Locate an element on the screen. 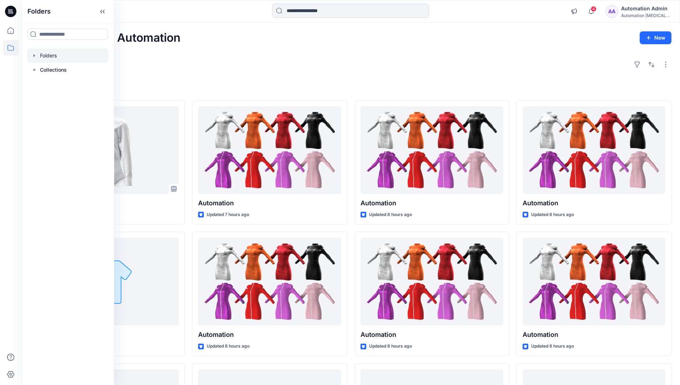  span: 4 is located at coordinates (593, 9).